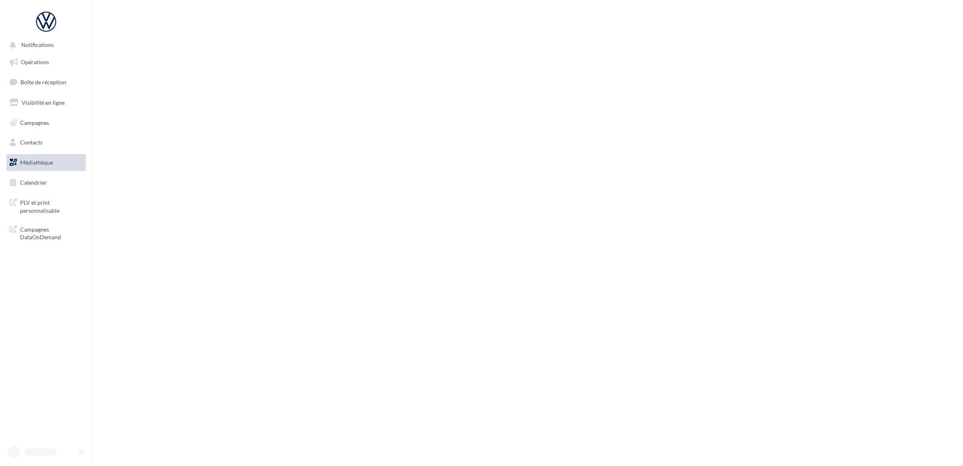 The height and width of the screenshot is (466, 963). I want to click on a: Calendrier, so click(46, 183).